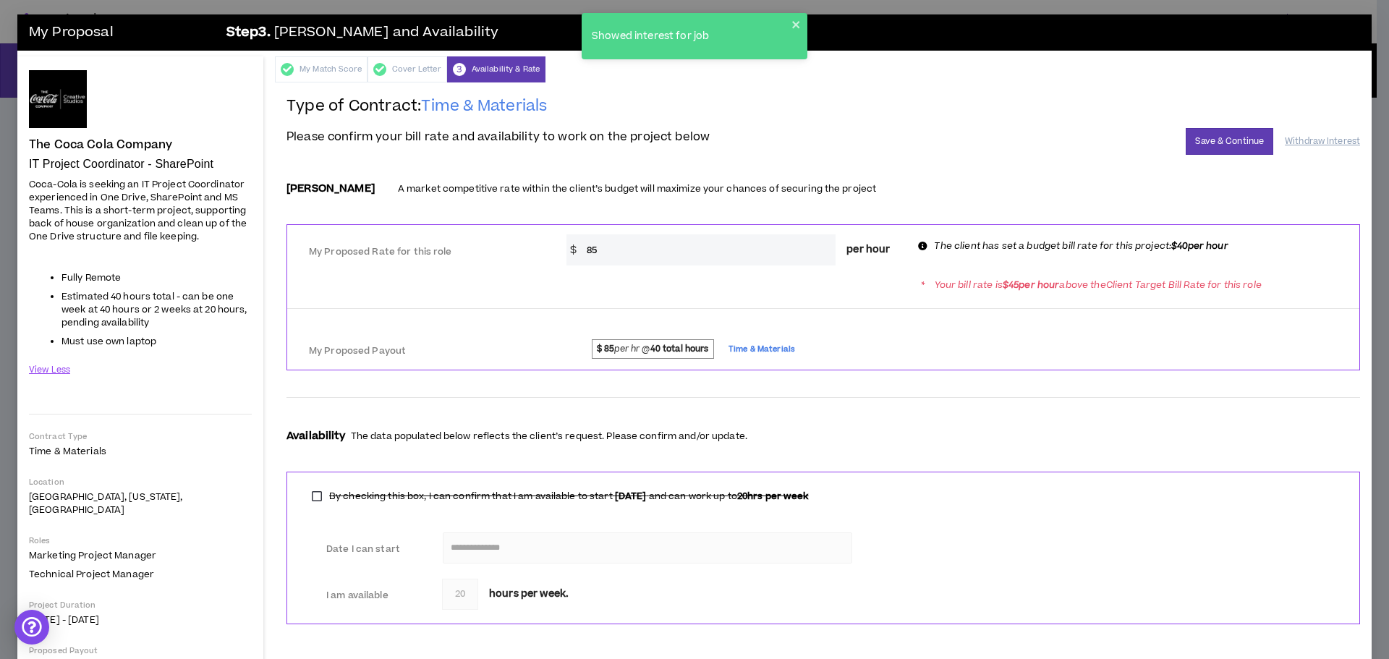  I want to click on strong: 40 total hours, so click(679, 349).